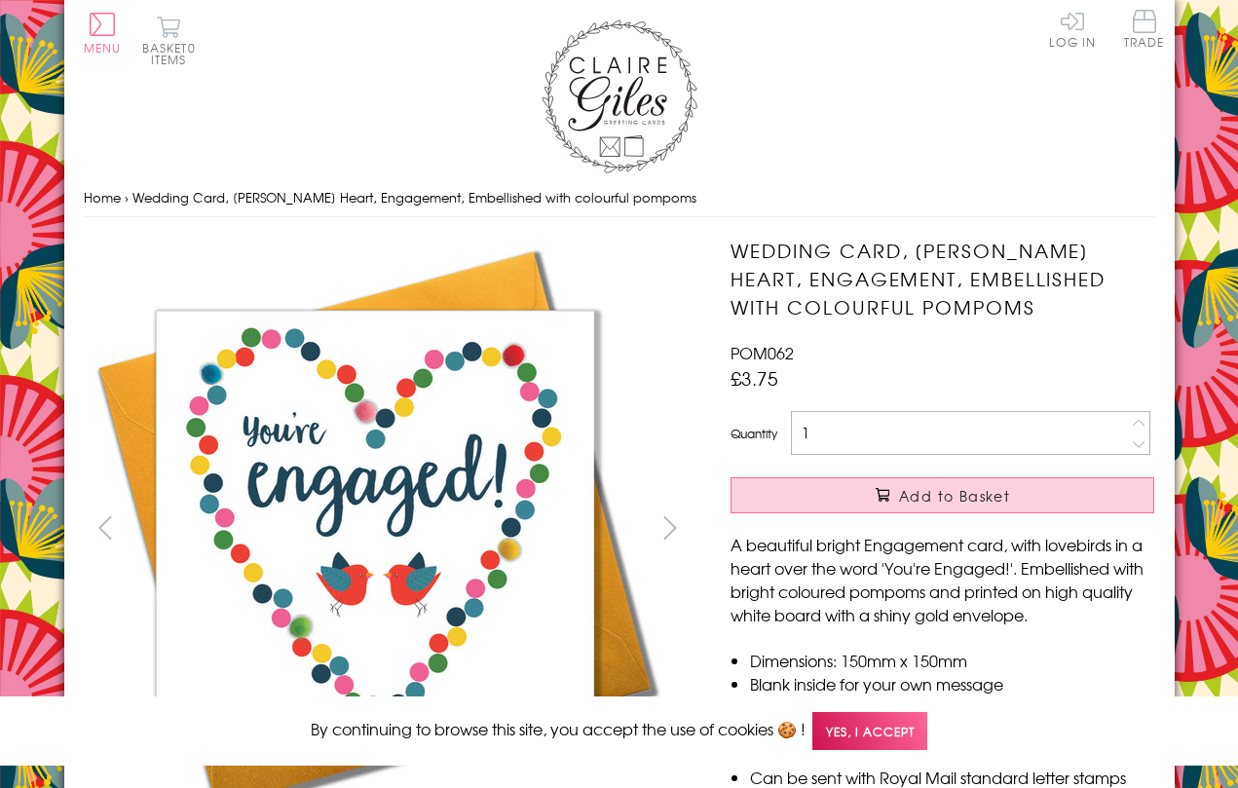 Image resolution: width=1238 pixels, height=788 pixels. Describe the element at coordinates (1144, 30) in the screenshot. I see `a: Trade` at that location.